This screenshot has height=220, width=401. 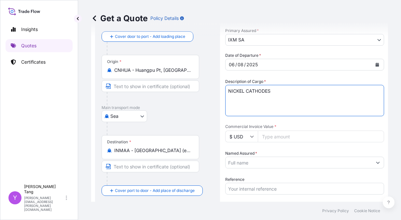 What do you see at coordinates (150, 36) in the screenshot?
I see `span: Cover door to port - Add loading place` at bounding box center [150, 36].